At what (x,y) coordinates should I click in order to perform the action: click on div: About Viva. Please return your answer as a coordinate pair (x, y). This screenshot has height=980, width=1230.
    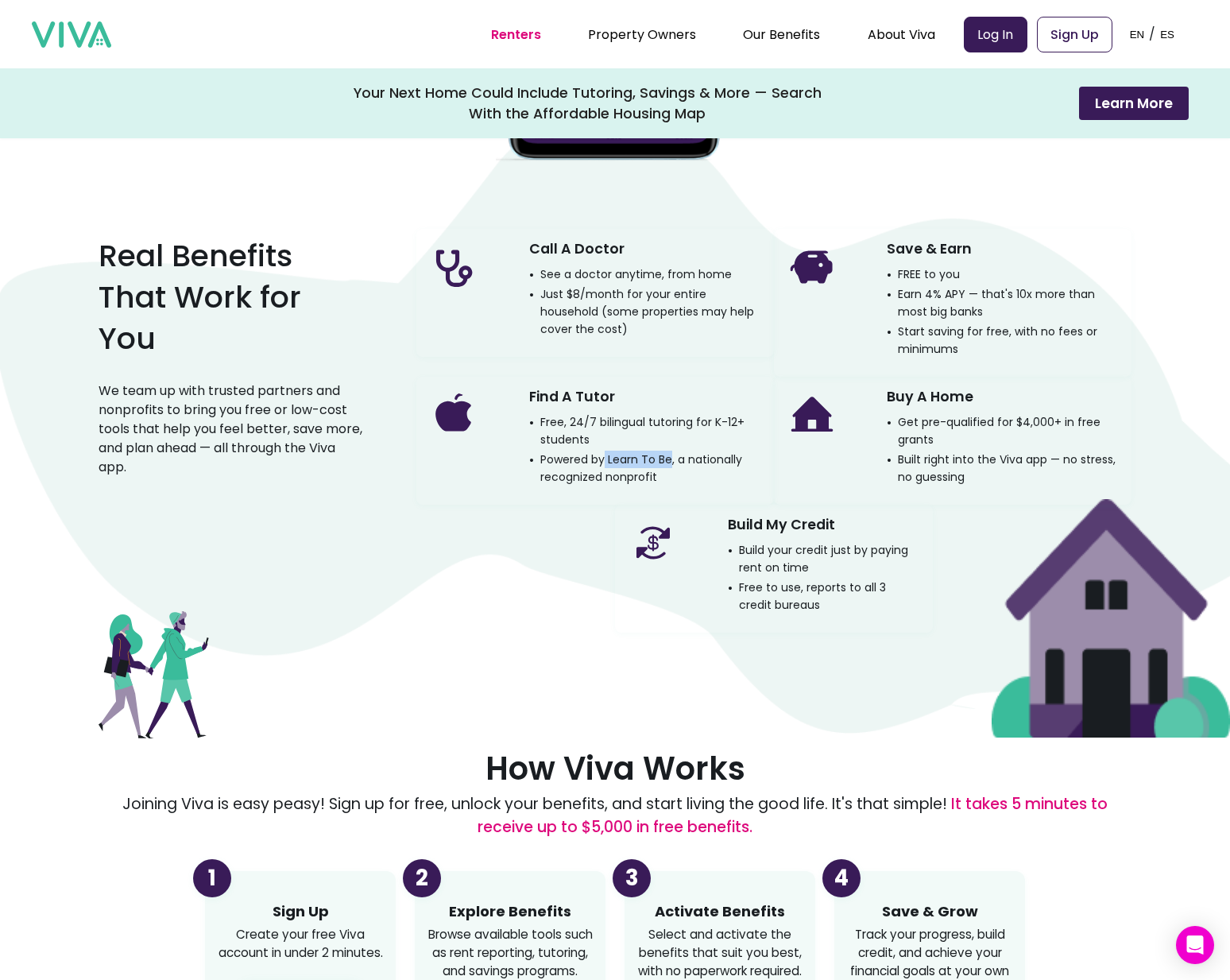
    Looking at the image, I should click on (901, 35).